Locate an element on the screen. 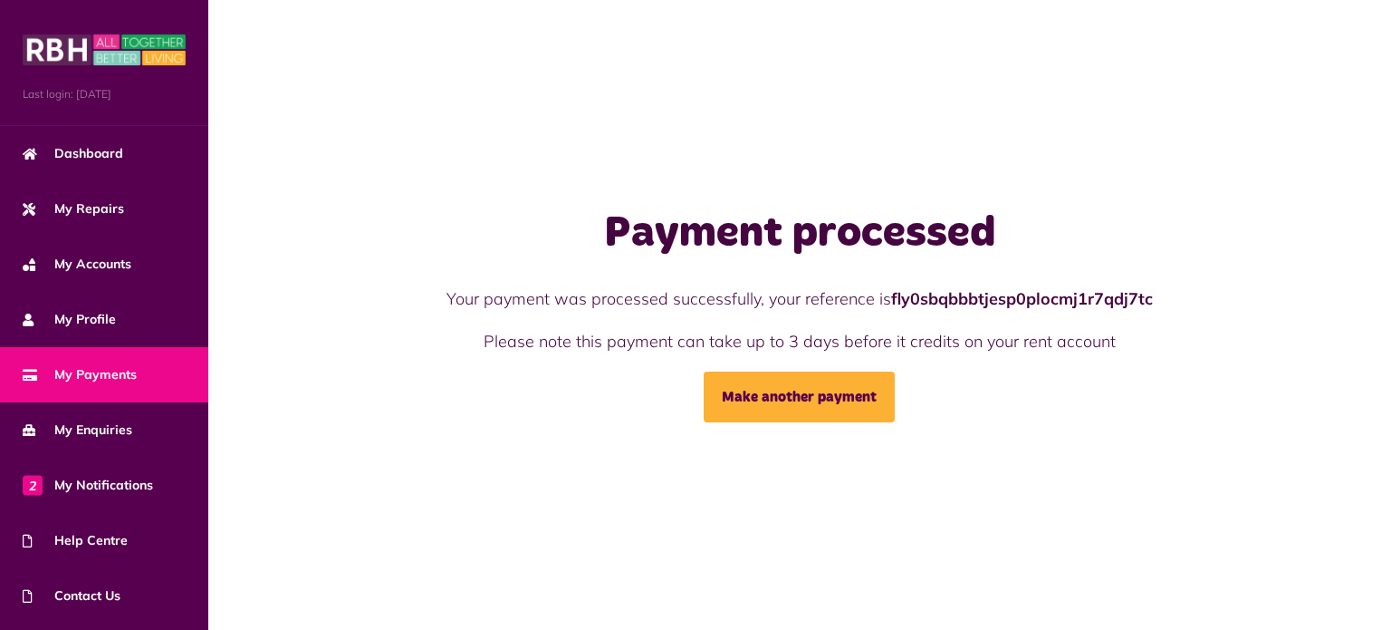 This screenshot has width=1391, height=630. img: MyRBH is located at coordinates (104, 50).